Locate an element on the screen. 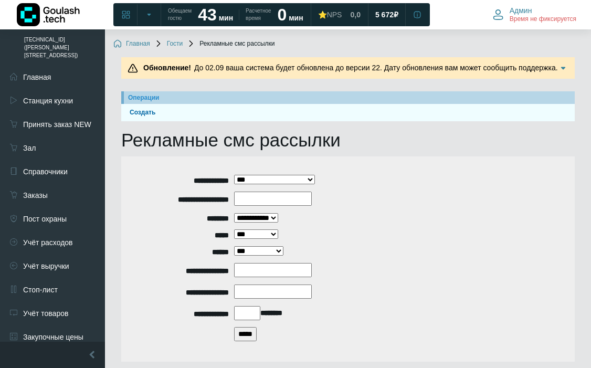 Image resolution: width=591 pixels, height=368 pixels. strong: 43 is located at coordinates (207, 15).